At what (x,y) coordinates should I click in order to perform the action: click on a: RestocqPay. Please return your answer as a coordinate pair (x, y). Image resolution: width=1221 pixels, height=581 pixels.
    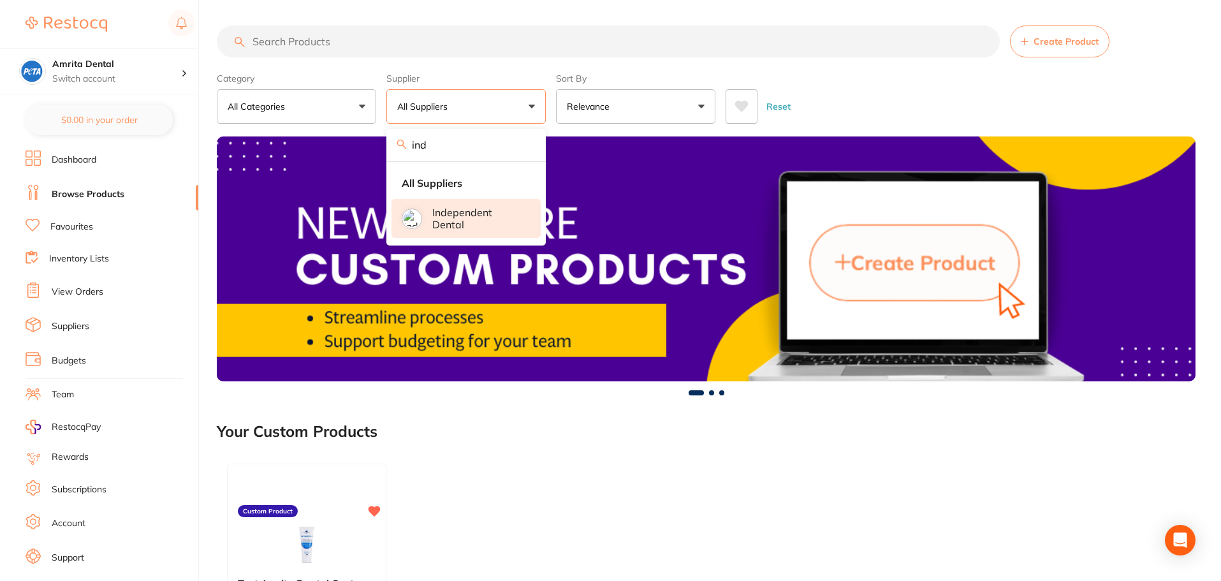
    Looking at the image, I should click on (63, 427).